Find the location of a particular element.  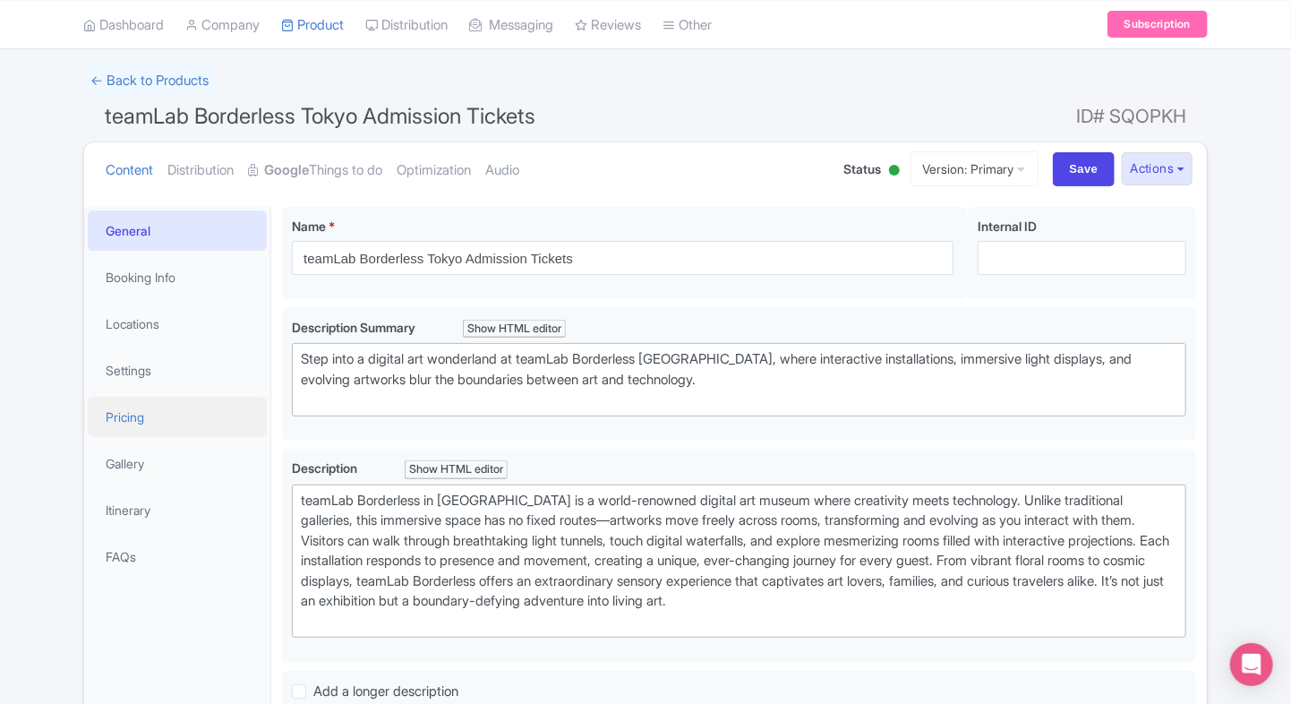

a: Booking Info is located at coordinates (177, 277).